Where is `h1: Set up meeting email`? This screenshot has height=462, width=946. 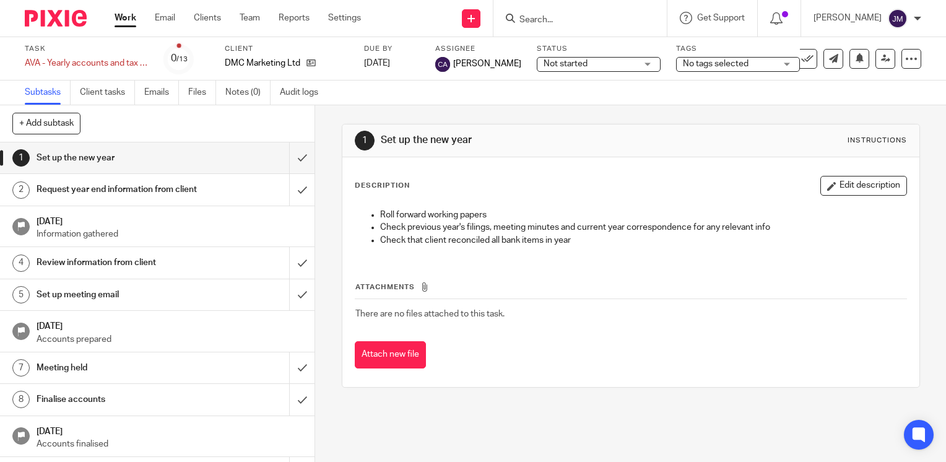 h1: Set up meeting email is located at coordinates (116, 295).